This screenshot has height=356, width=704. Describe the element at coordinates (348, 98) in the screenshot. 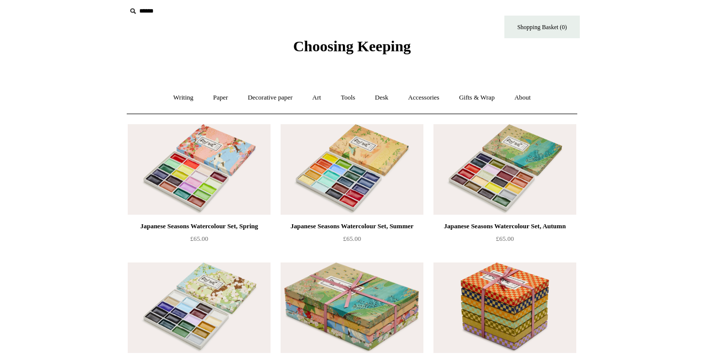

I see `a: Tools` at that location.